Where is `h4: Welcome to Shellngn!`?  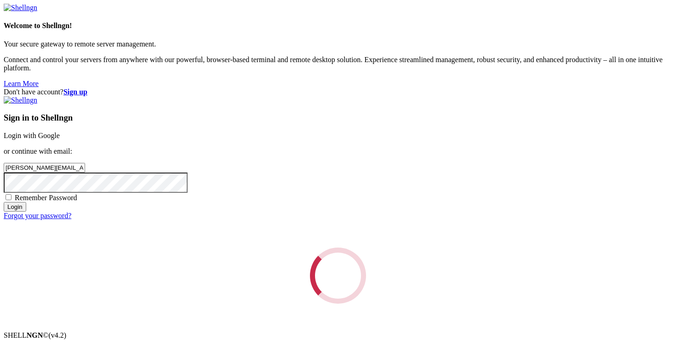
h4: Welcome to Shellngn! is located at coordinates (338, 26).